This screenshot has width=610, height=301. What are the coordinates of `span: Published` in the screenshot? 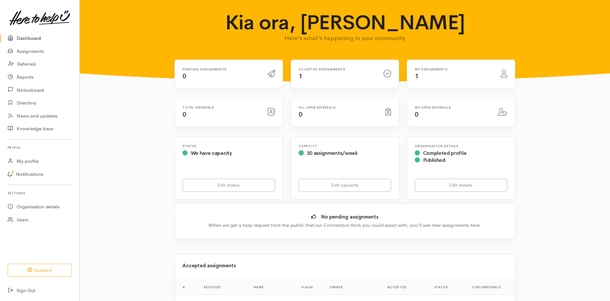 It's located at (434, 160).